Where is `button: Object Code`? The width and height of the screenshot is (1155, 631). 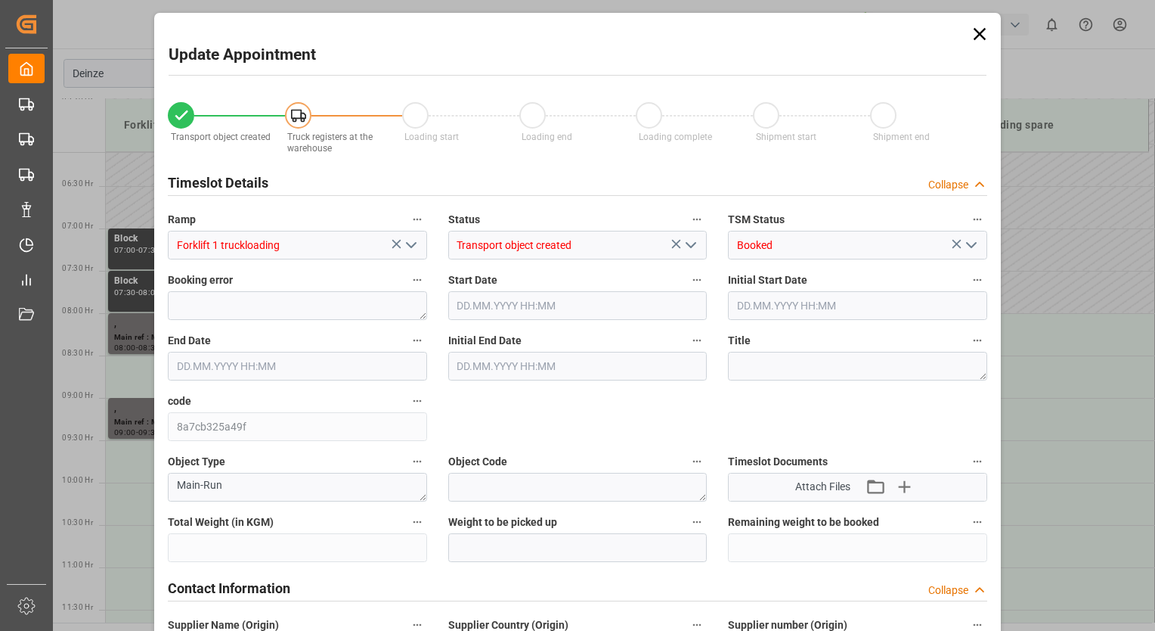 button: Object Code is located at coordinates (697, 461).